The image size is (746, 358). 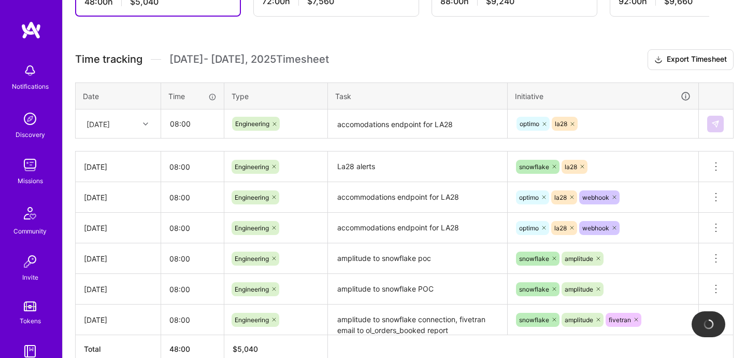 What do you see at coordinates (418, 96) in the screenshot?
I see `th: Task` at bounding box center [418, 96].